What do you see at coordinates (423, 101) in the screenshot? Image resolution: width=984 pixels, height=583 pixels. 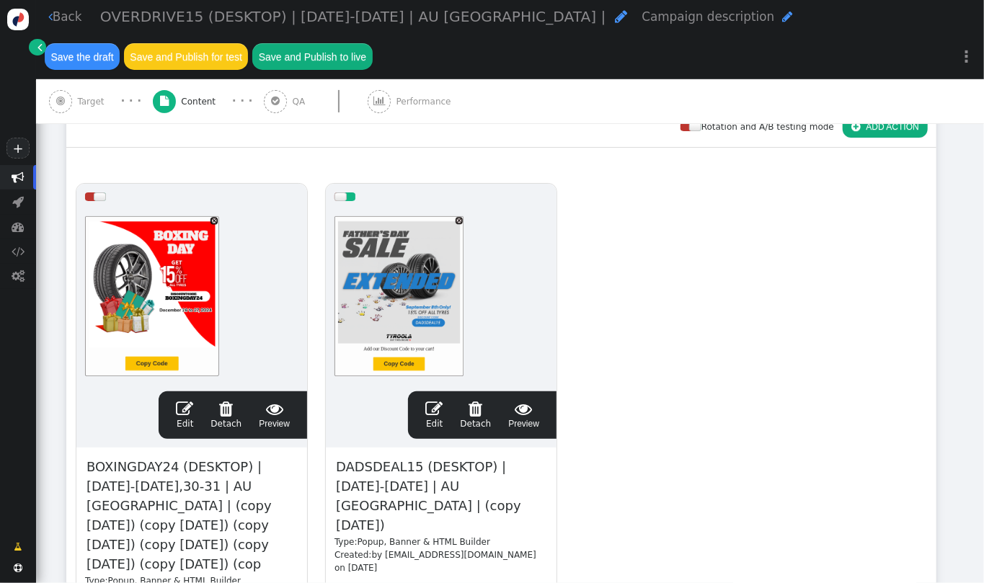 I see `a:  Performance` at bounding box center [423, 101].